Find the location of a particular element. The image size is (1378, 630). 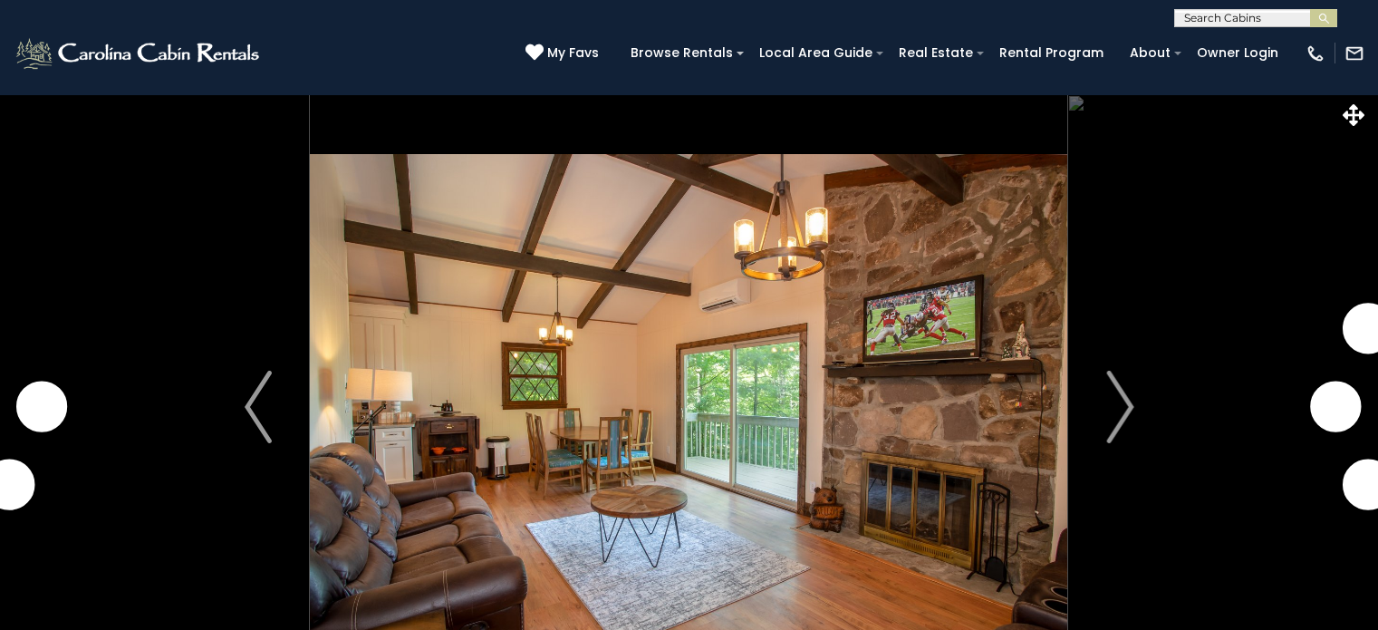

a: Real Estate is located at coordinates (936, 53).